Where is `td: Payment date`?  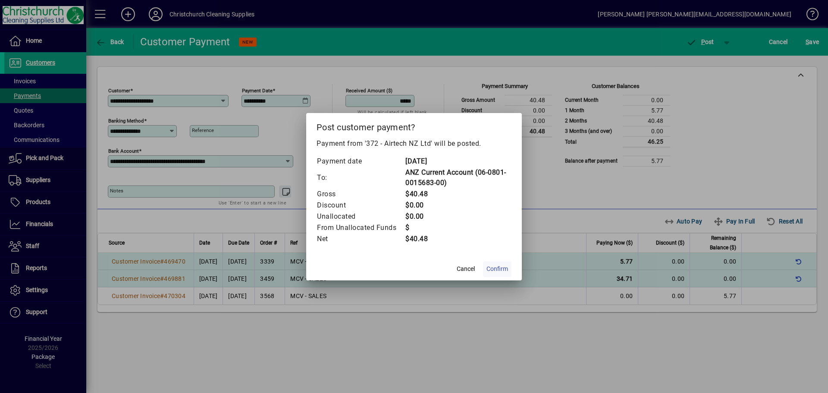 td: Payment date is located at coordinates (361, 161).